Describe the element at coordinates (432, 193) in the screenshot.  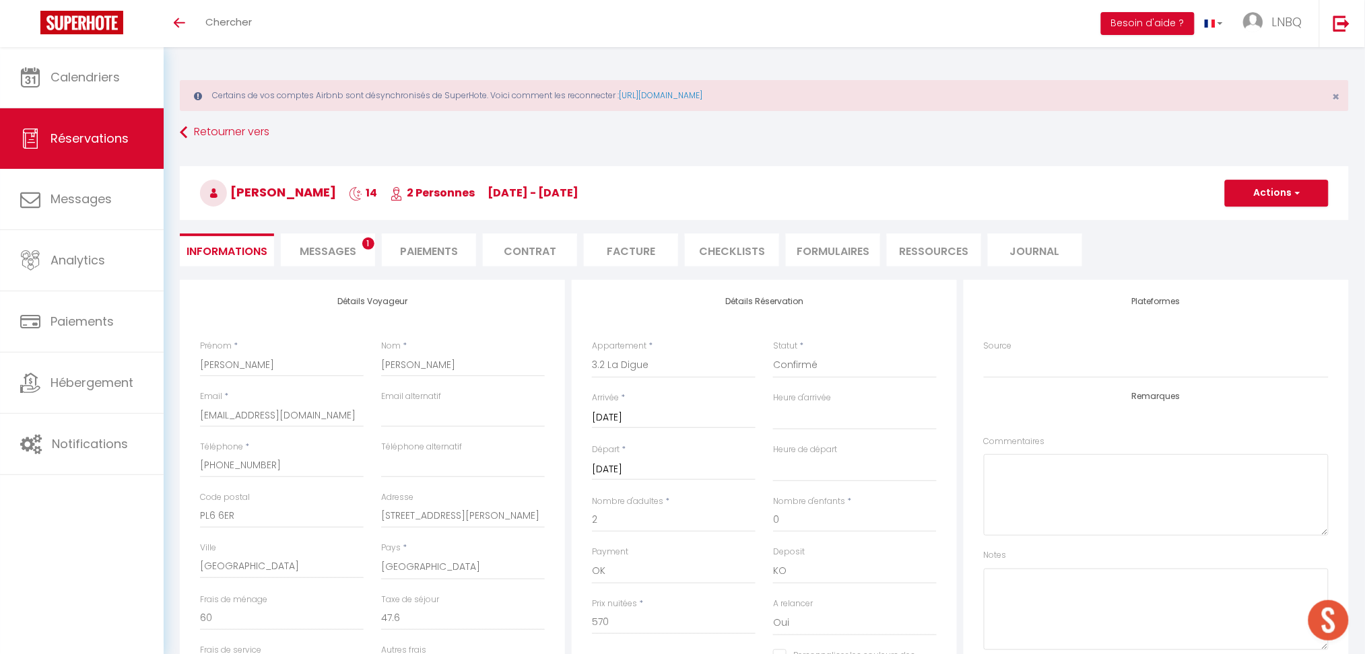
I see `span: 2 Personnes` at that location.